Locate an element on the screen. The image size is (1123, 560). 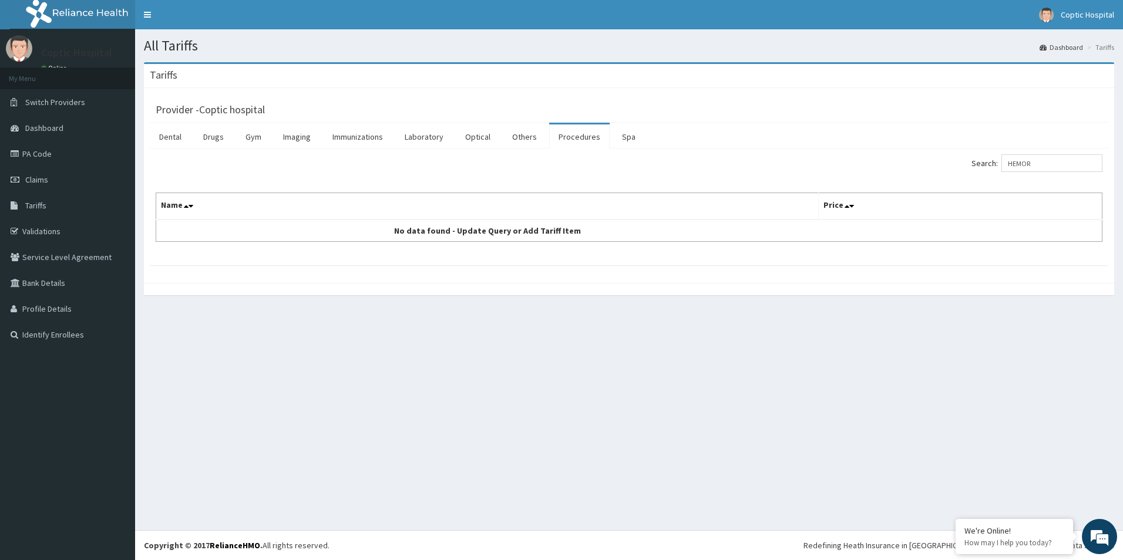
p: How may I help you today? is located at coordinates (1014, 543).